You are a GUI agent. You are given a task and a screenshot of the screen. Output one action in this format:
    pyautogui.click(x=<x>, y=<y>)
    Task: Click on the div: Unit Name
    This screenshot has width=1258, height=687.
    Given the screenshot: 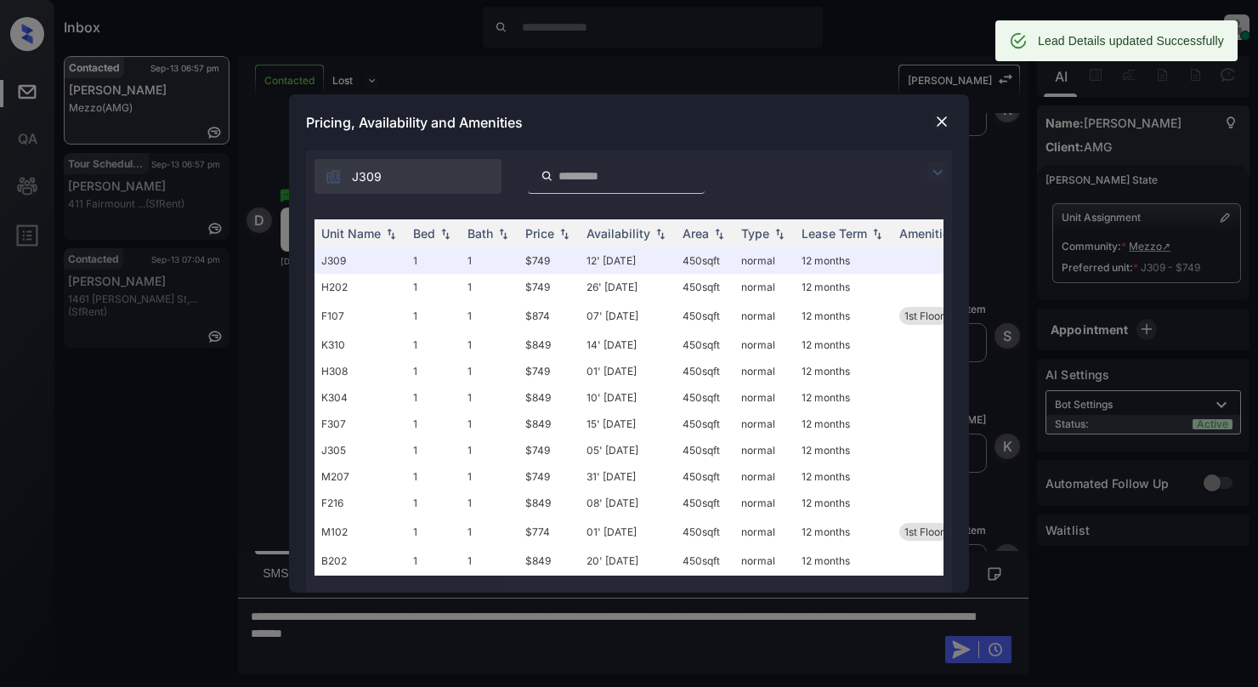 What is the action you would take?
    pyautogui.click(x=351, y=233)
    